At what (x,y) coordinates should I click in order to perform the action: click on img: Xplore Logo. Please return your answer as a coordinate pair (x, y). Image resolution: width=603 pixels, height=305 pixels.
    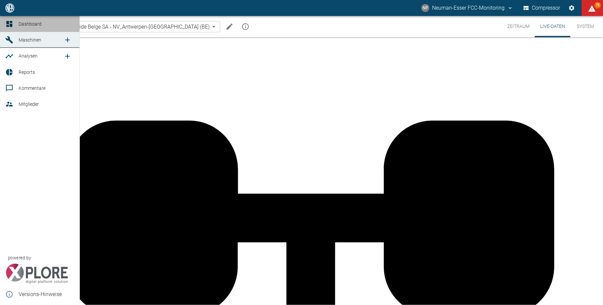
    Looking at the image, I should click on (37, 274).